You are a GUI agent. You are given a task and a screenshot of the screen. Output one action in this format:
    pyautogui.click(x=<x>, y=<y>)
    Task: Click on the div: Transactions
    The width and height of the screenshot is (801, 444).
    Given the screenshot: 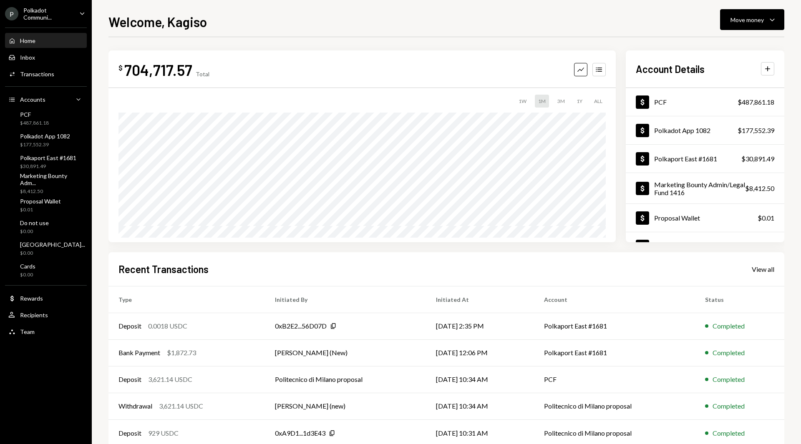 What is the action you would take?
    pyautogui.click(x=37, y=74)
    